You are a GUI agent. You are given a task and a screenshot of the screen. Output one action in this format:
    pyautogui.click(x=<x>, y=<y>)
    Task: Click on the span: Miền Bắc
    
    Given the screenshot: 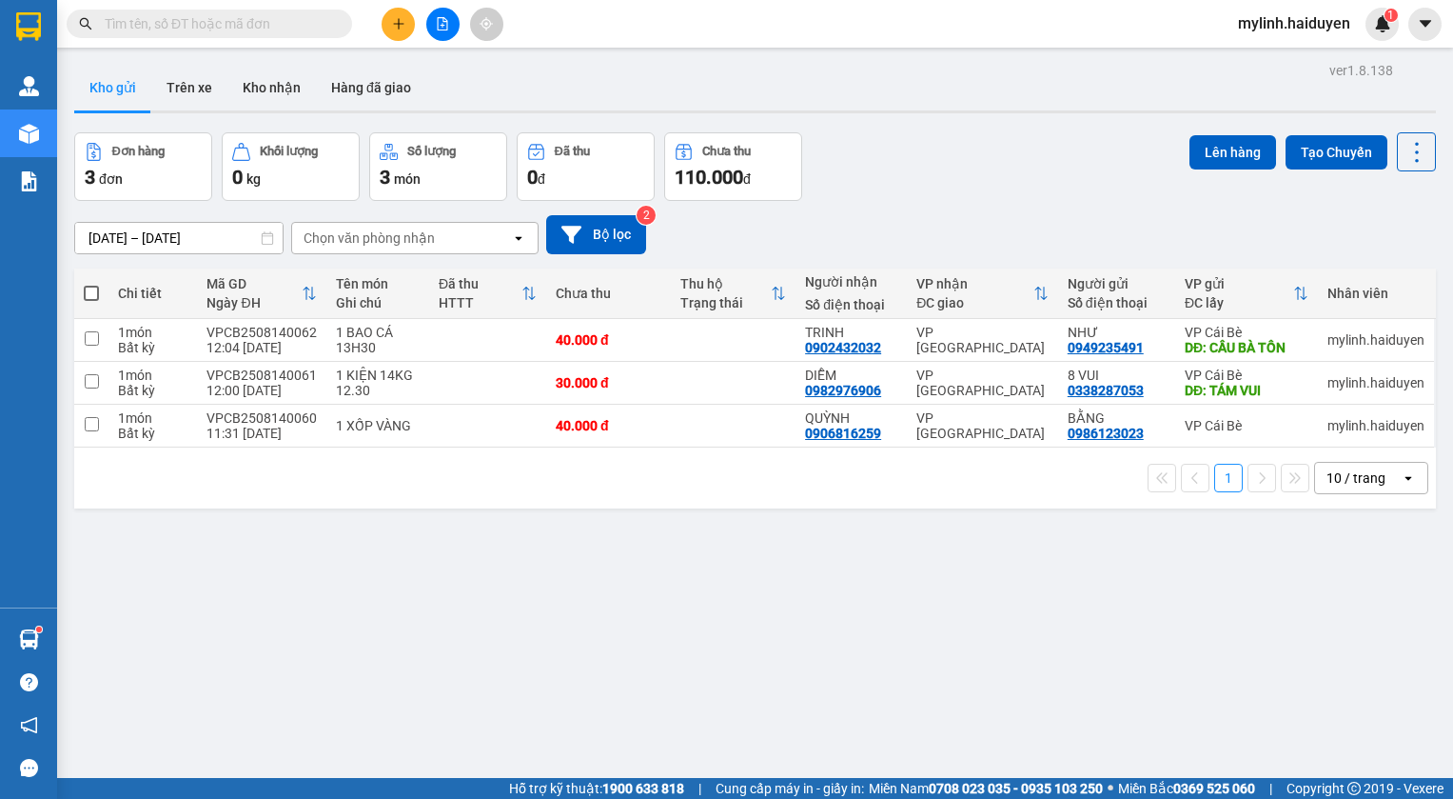 What is the action you would take?
    pyautogui.click(x=1187, y=788)
    